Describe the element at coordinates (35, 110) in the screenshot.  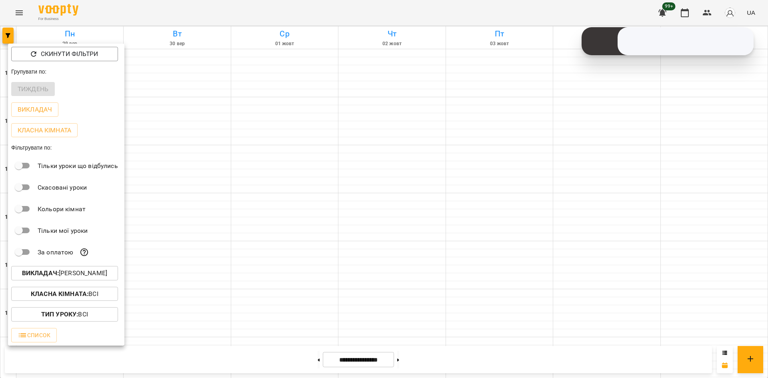
I see `button: Викладач` at that location.